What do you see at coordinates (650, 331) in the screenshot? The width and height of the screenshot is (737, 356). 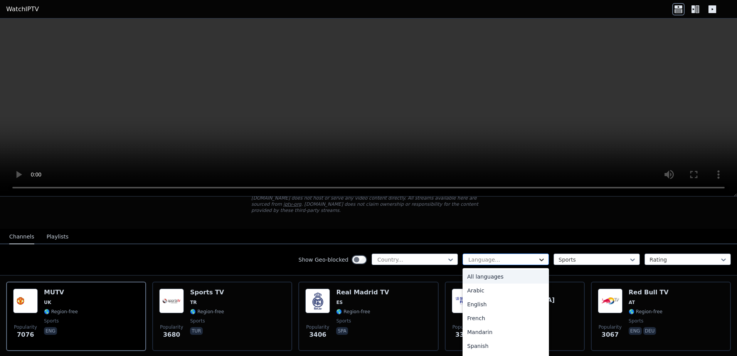 I see `p: deu` at bounding box center [650, 331].